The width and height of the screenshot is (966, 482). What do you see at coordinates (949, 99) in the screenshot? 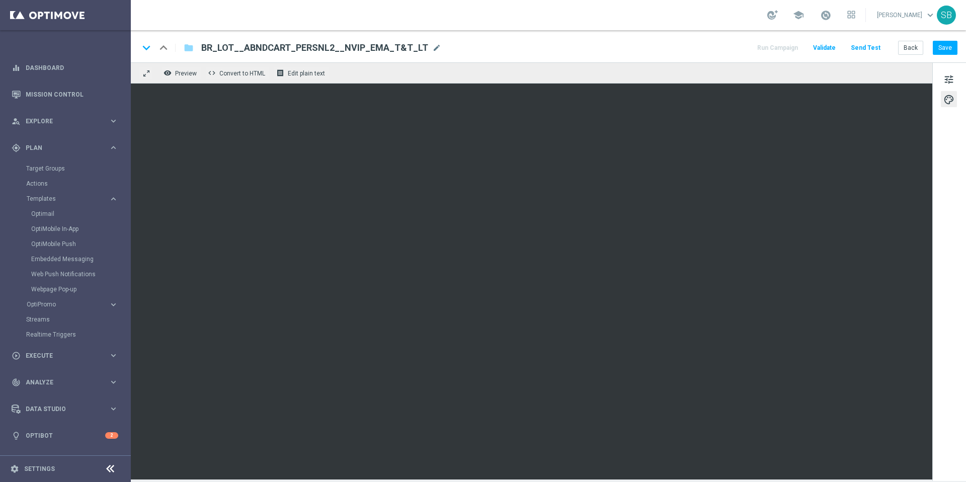
I see `button: palette` at bounding box center [949, 99].